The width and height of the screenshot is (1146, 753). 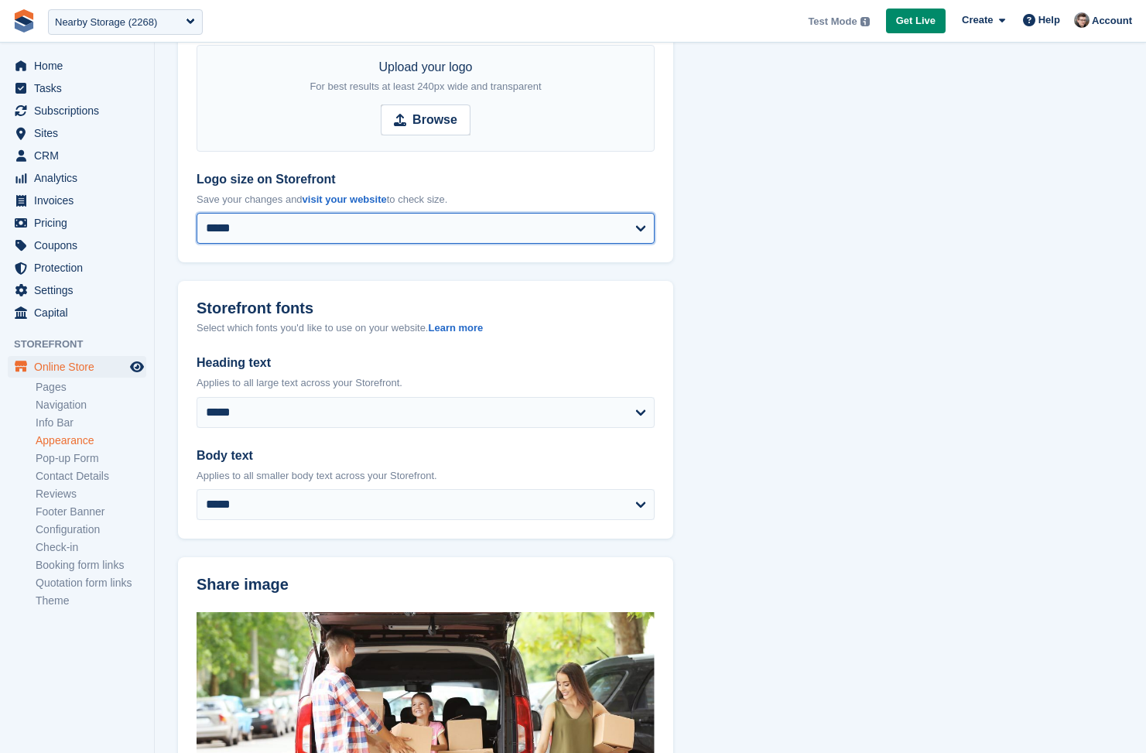 What do you see at coordinates (80, 133) in the screenshot?
I see `span: Sites` at bounding box center [80, 133].